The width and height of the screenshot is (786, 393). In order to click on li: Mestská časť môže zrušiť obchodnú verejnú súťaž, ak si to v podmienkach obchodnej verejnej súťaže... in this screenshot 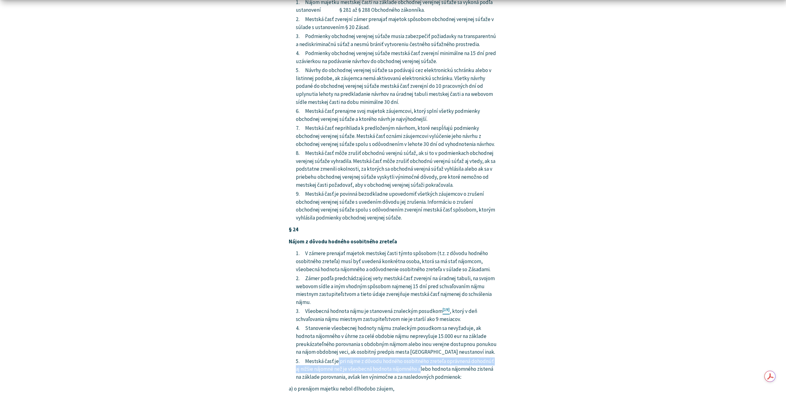, I will do `click(397, 169)`.